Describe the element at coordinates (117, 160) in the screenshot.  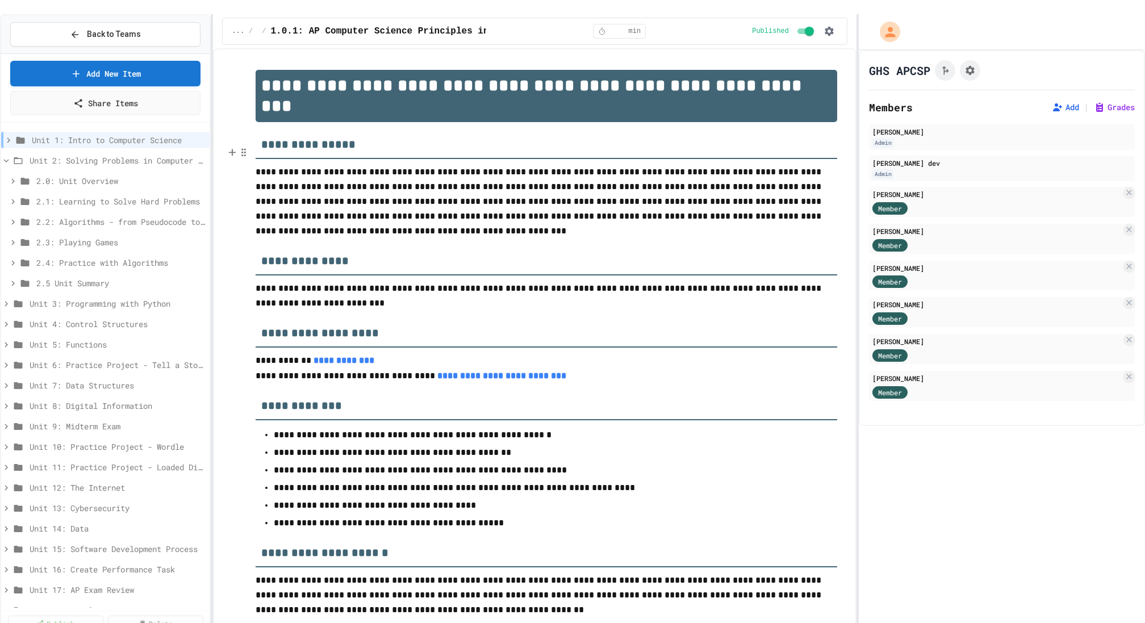
I see `span: Unit 2: Solving Problems in Computer Science` at that location.